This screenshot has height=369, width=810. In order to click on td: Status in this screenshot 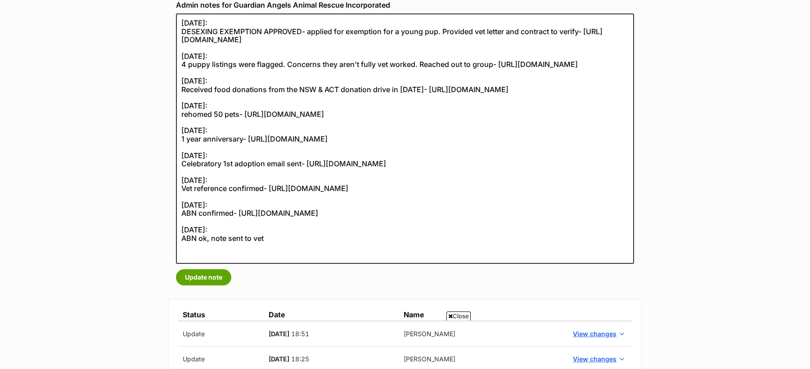, I will do `click(221, 315)`.